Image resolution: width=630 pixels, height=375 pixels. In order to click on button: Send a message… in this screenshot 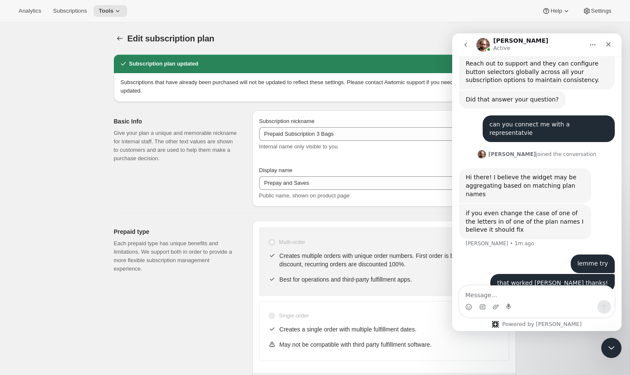, I will do `click(152, 274)`.